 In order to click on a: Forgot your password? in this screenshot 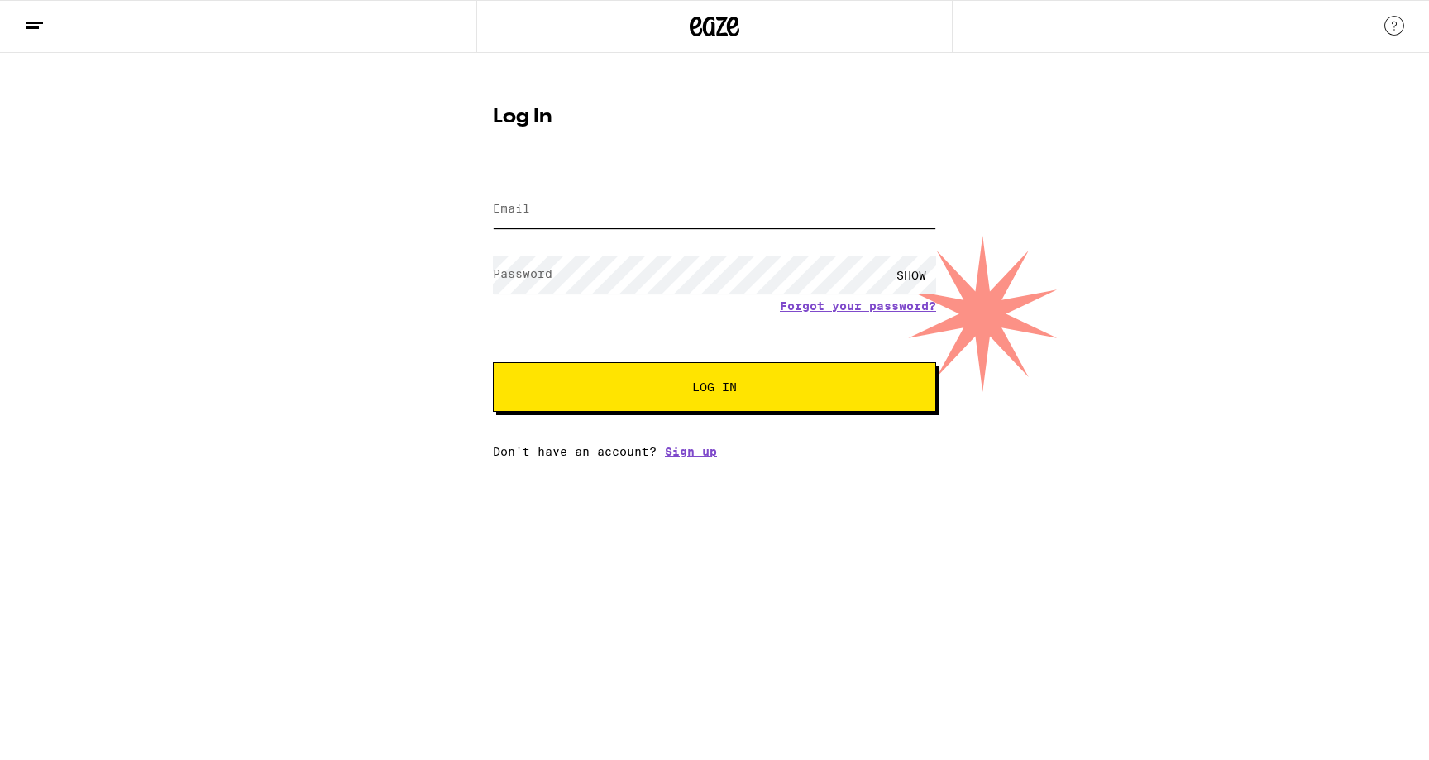, I will do `click(857, 306)`.